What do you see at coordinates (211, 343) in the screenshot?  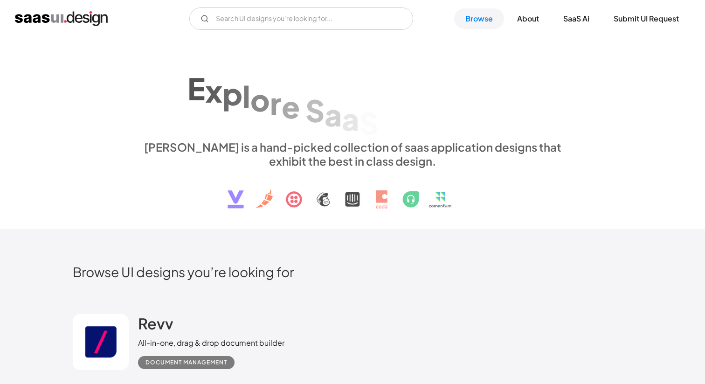 I see `div: All-in-one, drag & drop document builder` at bounding box center [211, 343].